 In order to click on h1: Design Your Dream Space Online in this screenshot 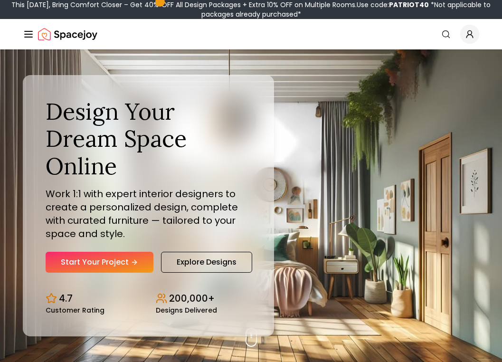, I will do `click(148, 139)`.